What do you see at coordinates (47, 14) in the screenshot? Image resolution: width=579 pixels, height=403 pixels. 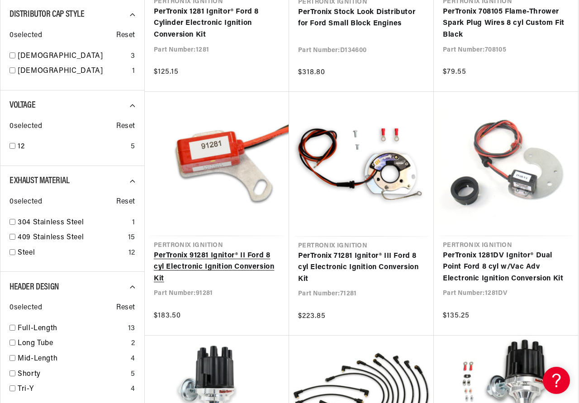 I see `span: Distributor Cap Style` at bounding box center [47, 14].